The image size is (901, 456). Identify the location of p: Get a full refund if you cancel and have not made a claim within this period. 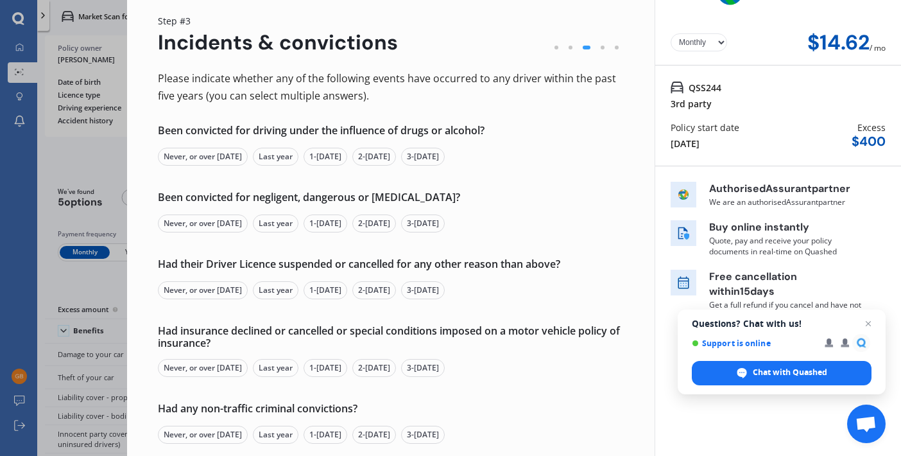
(786, 310).